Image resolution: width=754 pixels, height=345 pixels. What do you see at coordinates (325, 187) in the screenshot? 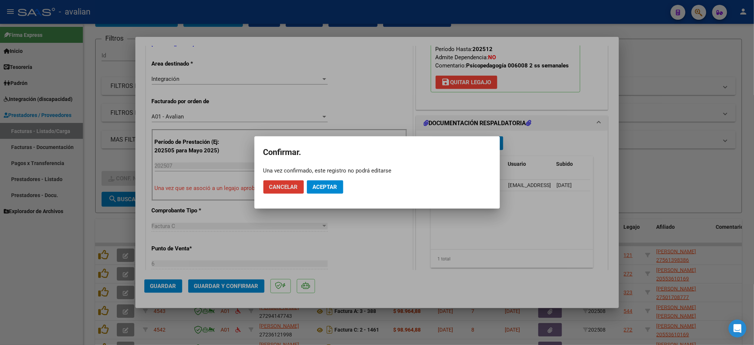
I see `span: Aceptar` at bounding box center [325, 187].